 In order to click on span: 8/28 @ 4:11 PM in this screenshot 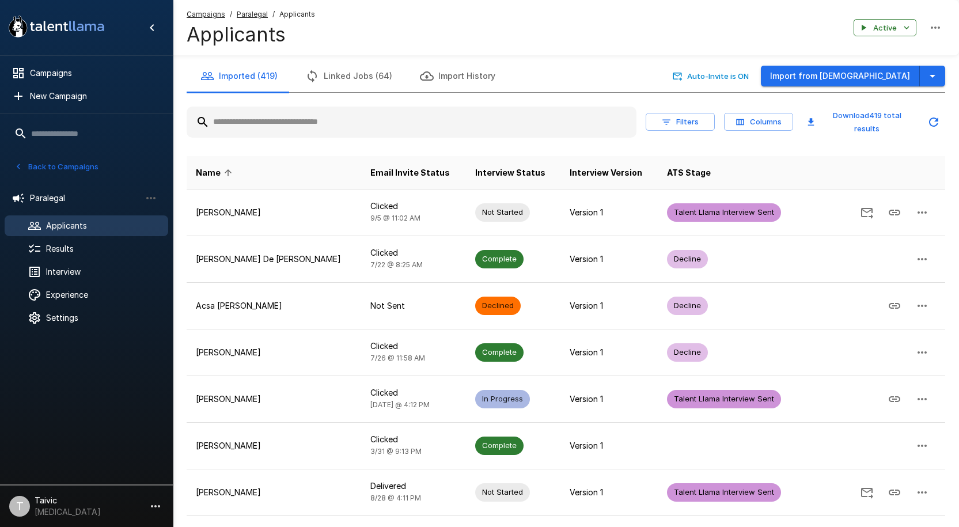, I will do `click(396, 498)`.